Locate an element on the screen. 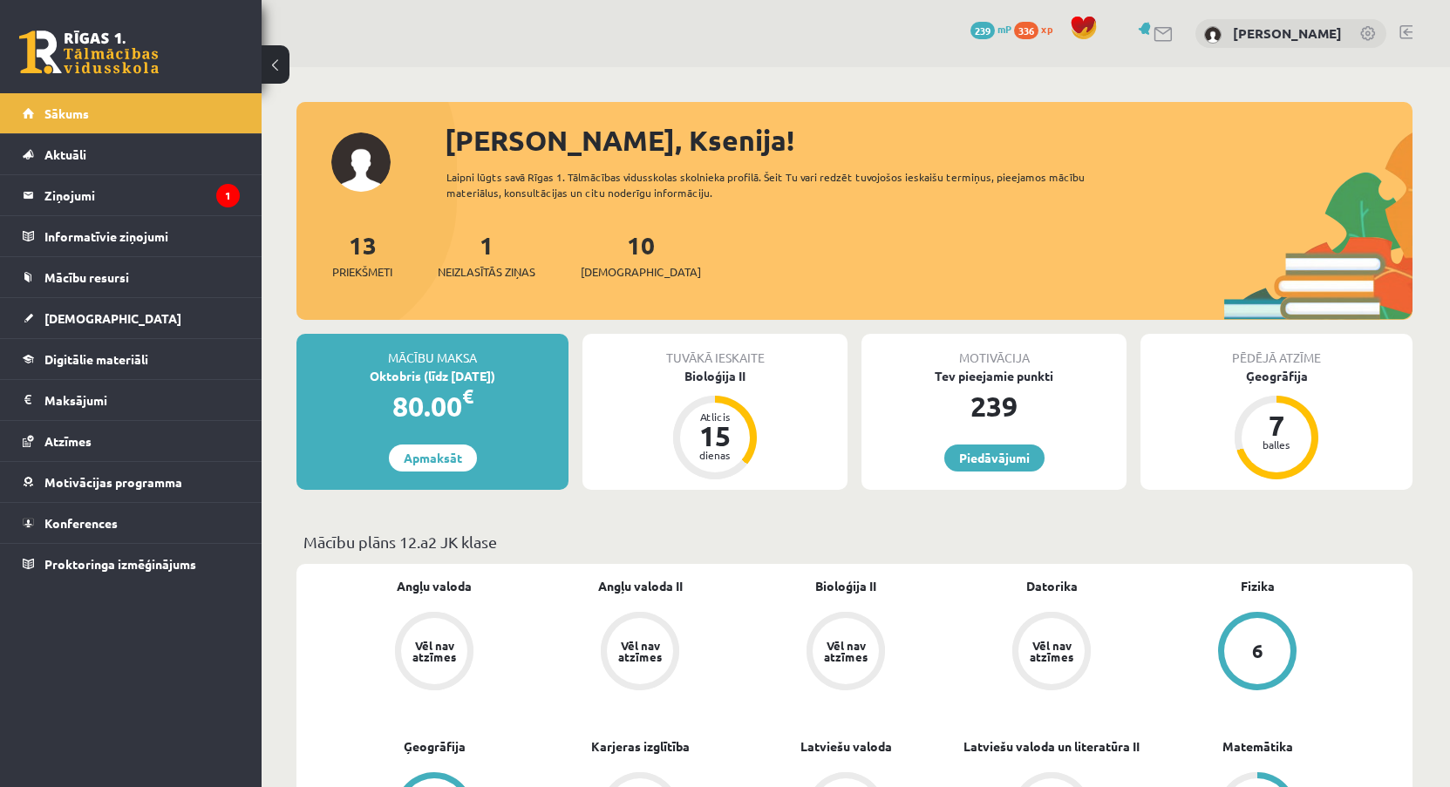 The width and height of the screenshot is (1450, 787). div: Ģeogrāfija is located at coordinates (1276, 376).